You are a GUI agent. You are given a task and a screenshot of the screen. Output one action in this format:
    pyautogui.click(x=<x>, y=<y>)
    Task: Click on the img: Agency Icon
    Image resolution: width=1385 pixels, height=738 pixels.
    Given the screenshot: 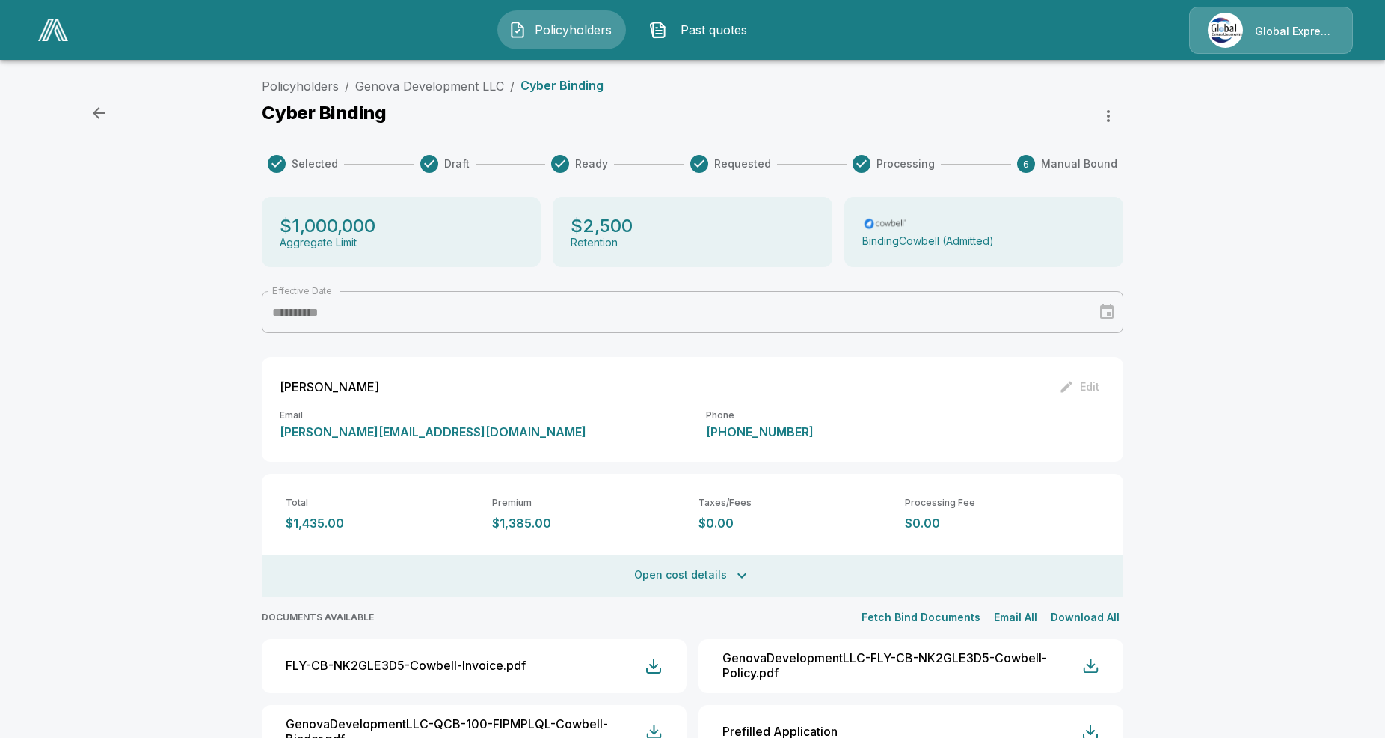 What is the action you would take?
    pyautogui.click(x=1225, y=30)
    